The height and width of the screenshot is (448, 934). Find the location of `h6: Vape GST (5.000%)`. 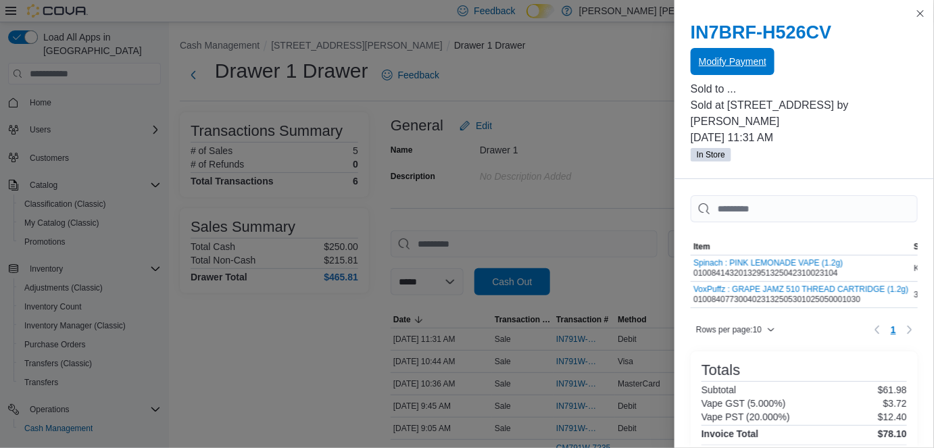

h6: Vape GST (5.000%) is located at coordinates (743, 403).